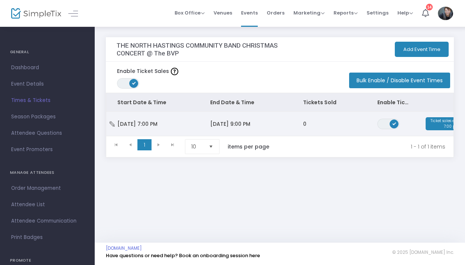  Describe the element at coordinates (47, 221) in the screenshot. I see `span: Attendee Communication` at that location.